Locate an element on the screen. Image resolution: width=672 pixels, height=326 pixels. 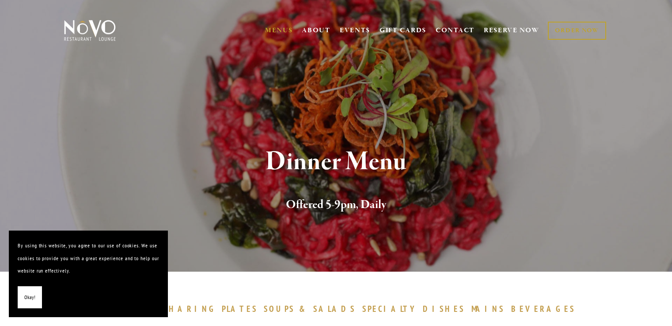
section: Cookie banner is located at coordinates (88, 274).